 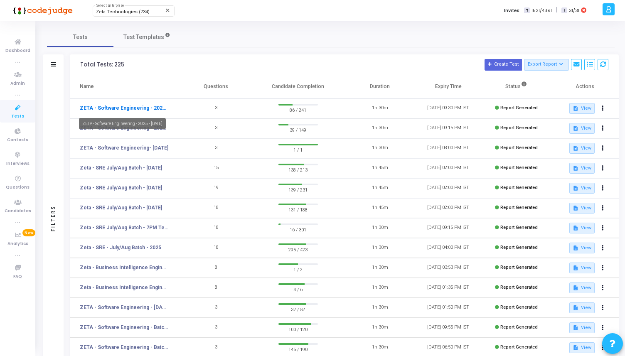 What do you see at coordinates (121, 248) in the screenshot?
I see `a: Zeta - SRE - July/Aug Batch - 2025` at bounding box center [121, 248].